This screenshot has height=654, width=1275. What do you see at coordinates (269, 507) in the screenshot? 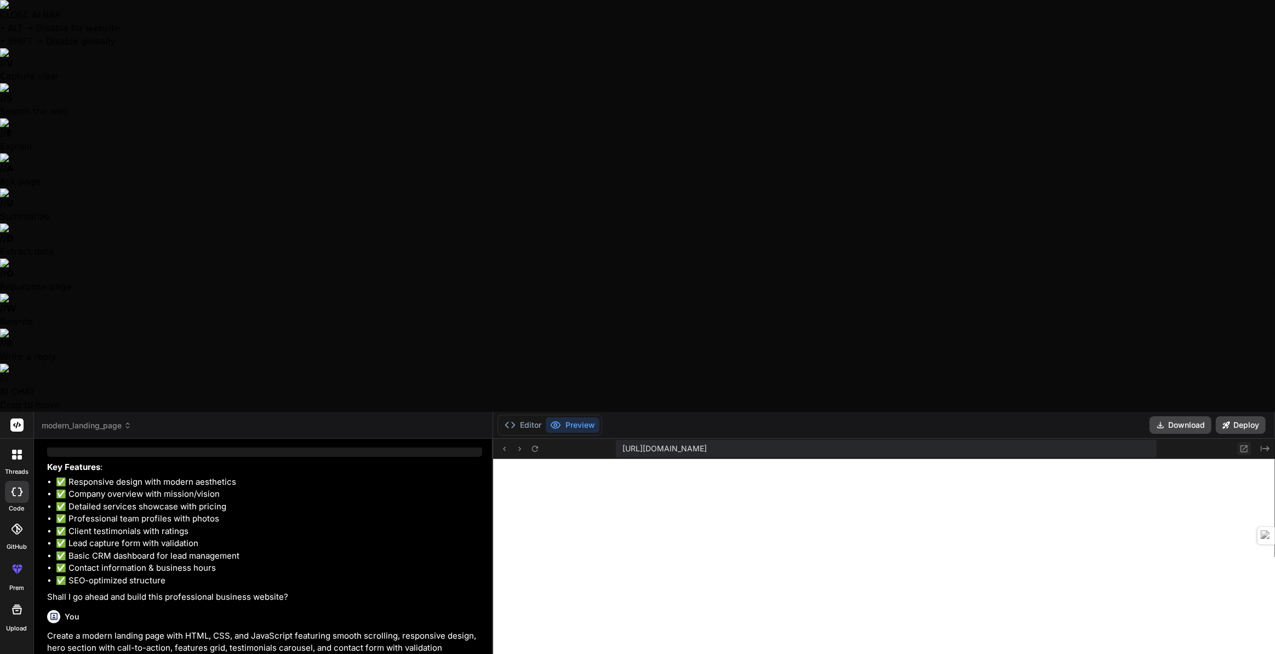
I see `li: ✅ Detailed services showcase with pricing` at bounding box center [269, 507].